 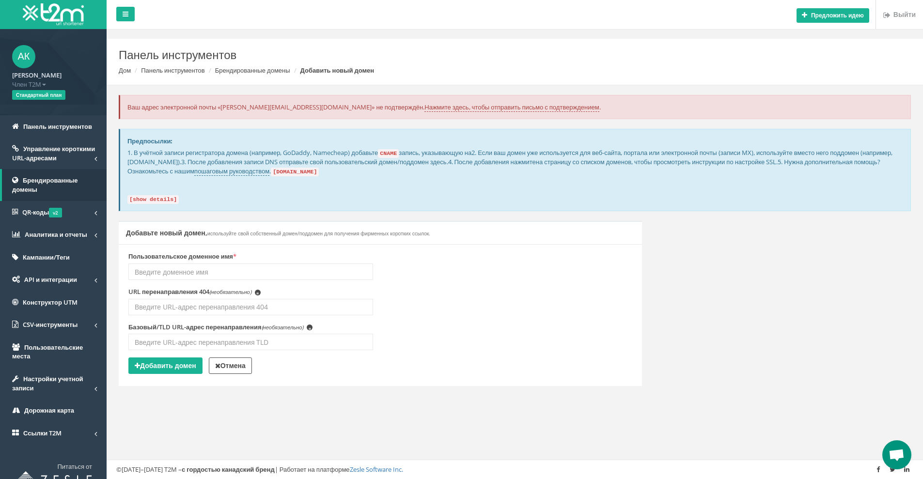 What do you see at coordinates (75, 466) in the screenshot?
I see `font: Питаться от` at bounding box center [75, 466].